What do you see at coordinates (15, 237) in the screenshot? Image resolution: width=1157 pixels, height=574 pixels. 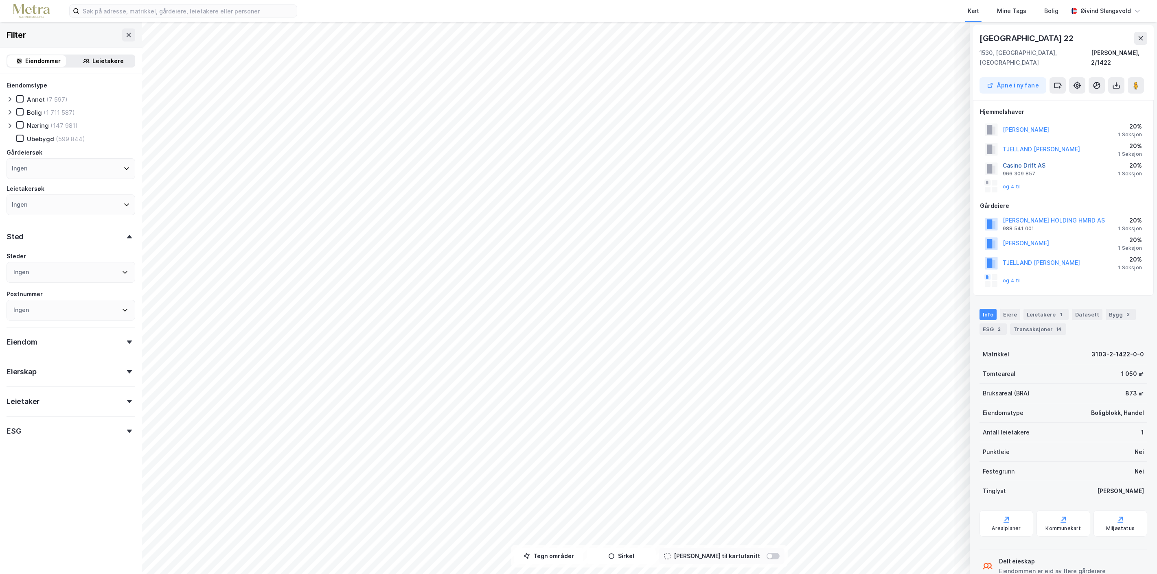 I see `div: Sted` at bounding box center [15, 237].